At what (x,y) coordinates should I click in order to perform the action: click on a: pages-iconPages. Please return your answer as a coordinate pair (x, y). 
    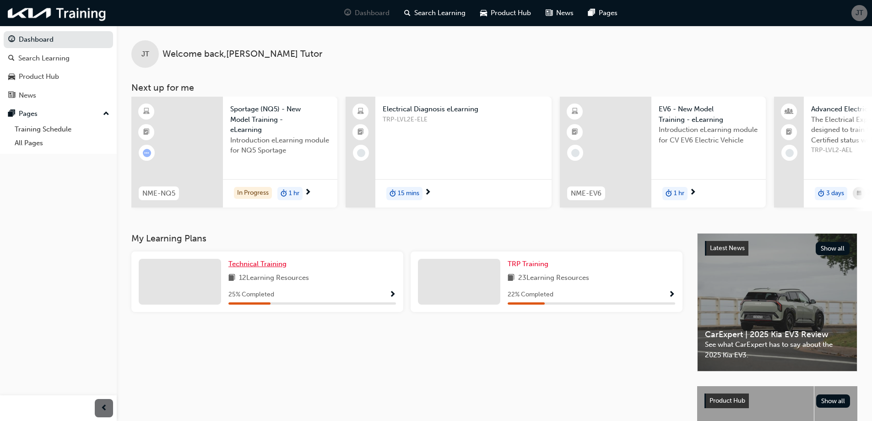
    Looking at the image, I should click on (603, 13).